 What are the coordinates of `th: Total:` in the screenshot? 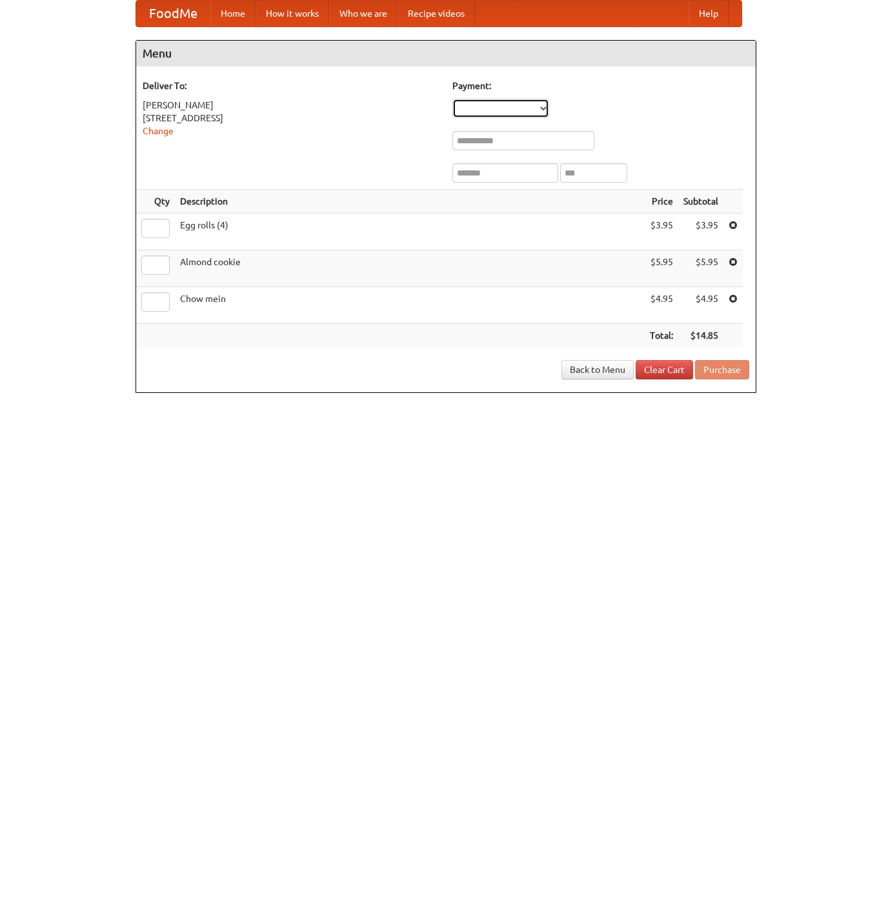 It's located at (661, 336).